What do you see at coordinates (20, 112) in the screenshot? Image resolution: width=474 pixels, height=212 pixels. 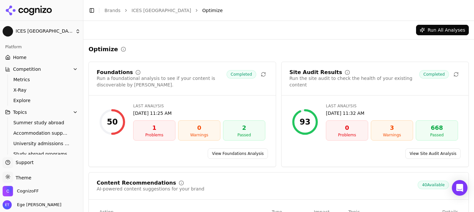 I see `span: Topics` at bounding box center [20, 112].